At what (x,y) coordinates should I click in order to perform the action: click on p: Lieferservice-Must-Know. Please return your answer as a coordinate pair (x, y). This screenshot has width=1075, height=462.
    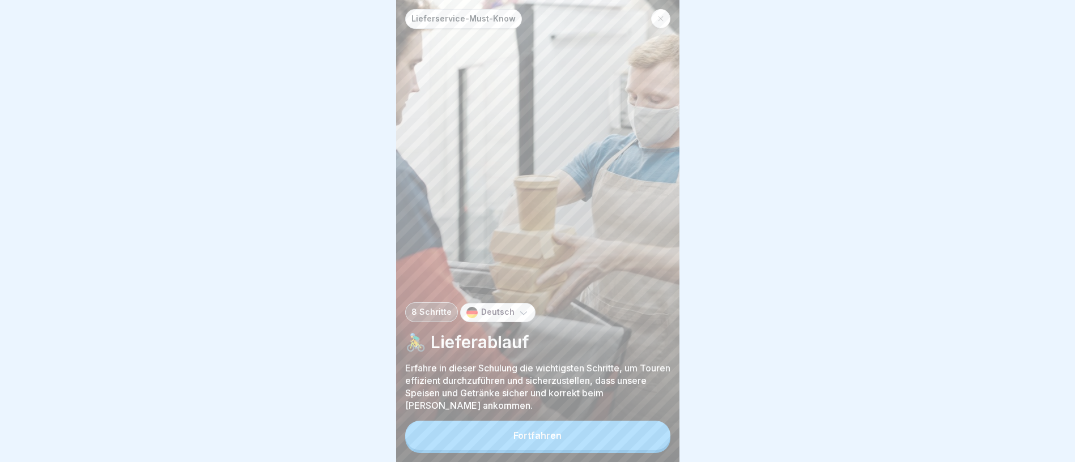
    Looking at the image, I should click on (464, 19).